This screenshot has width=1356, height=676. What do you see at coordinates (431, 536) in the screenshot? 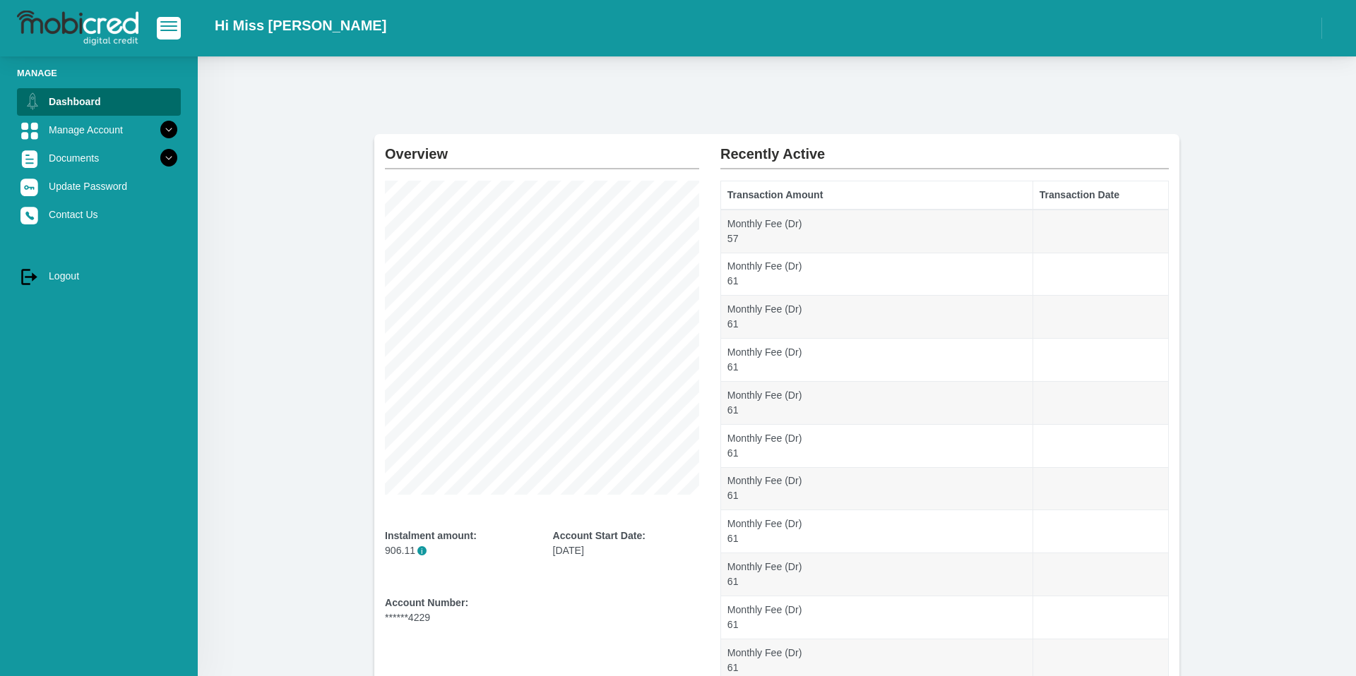
I see `b: Instalment amount:` at bounding box center [431, 536].